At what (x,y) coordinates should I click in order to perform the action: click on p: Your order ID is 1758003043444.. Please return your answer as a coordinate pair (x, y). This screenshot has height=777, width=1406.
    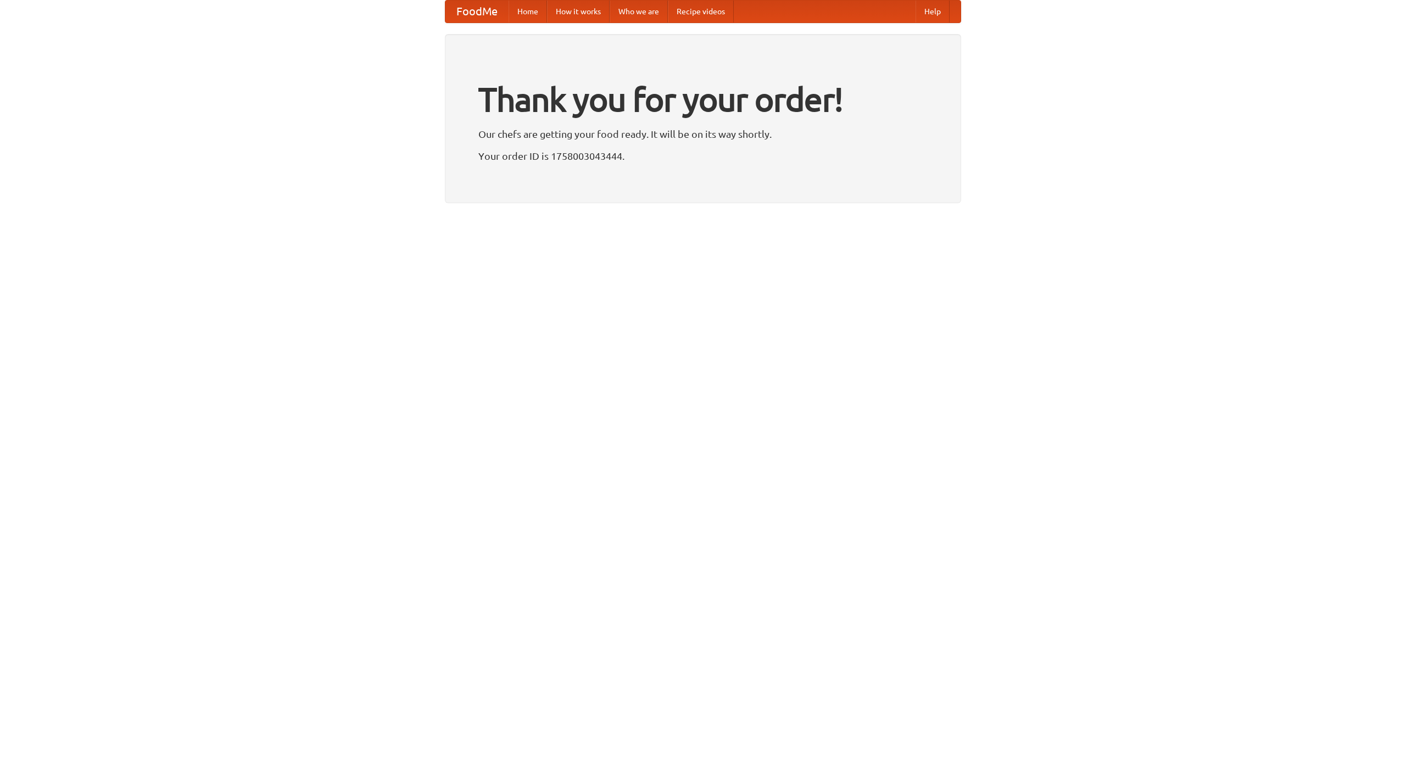
    Looking at the image, I should click on (703, 156).